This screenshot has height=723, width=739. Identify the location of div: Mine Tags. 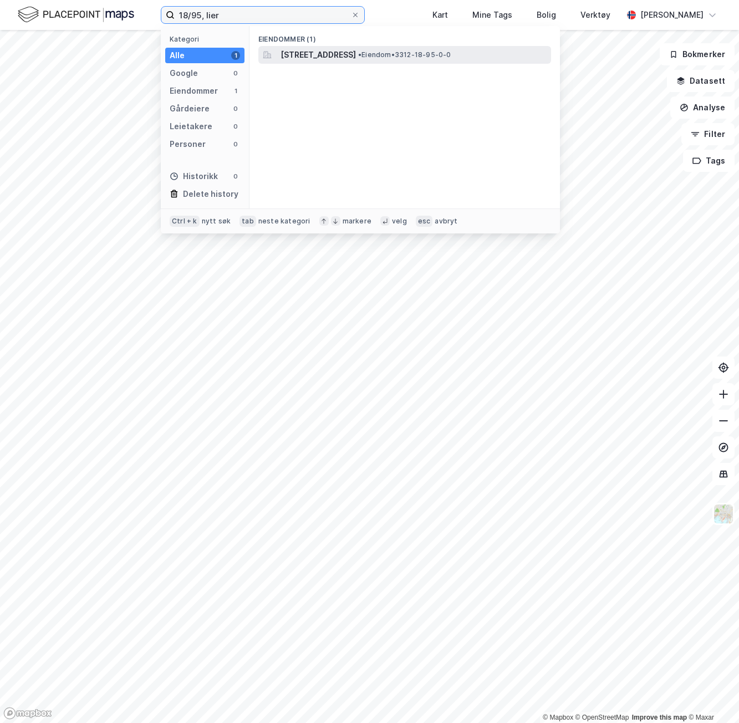
(492, 15).